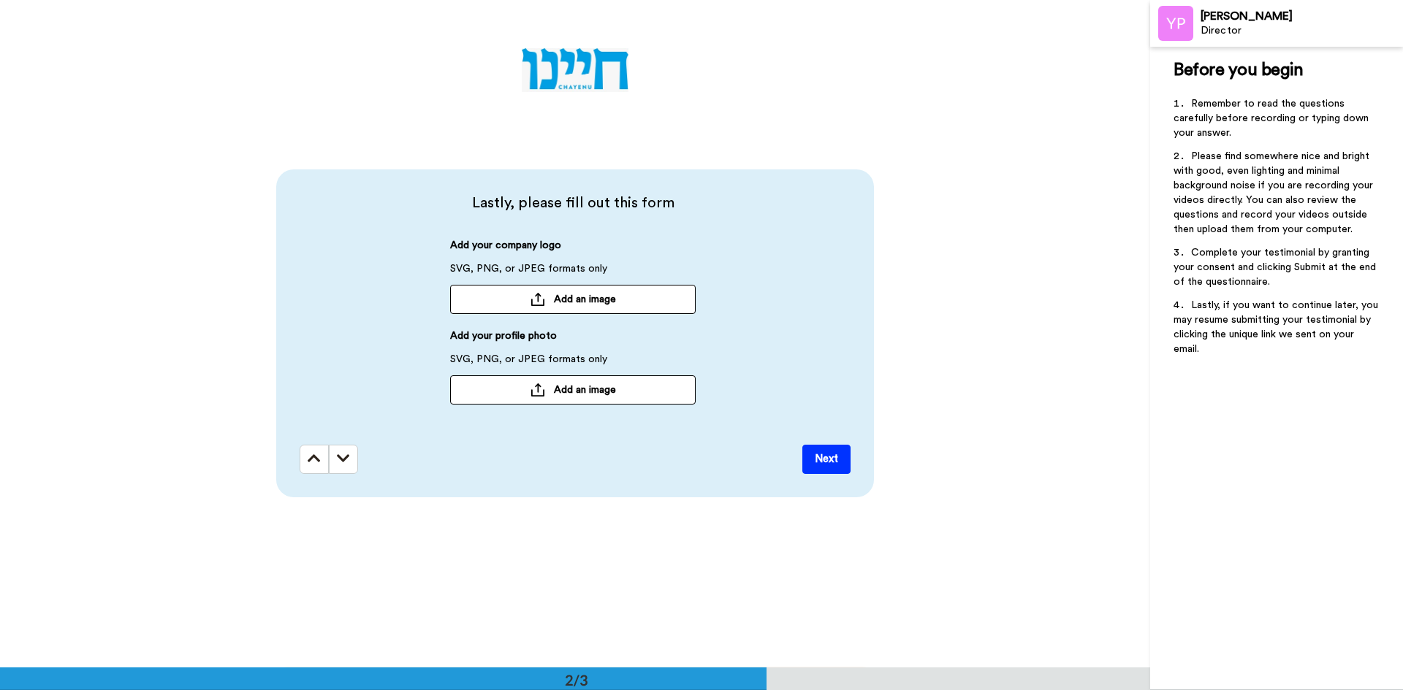 The width and height of the screenshot is (1403, 690). I want to click on button: Next, so click(826, 459).